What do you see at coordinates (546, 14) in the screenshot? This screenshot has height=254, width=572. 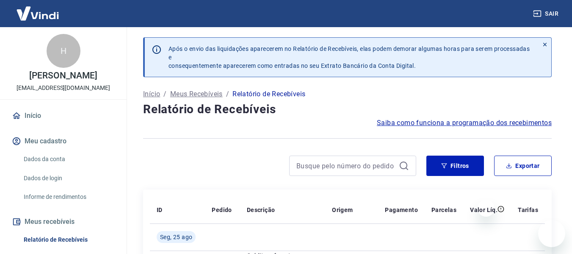 I see `button: Sair` at bounding box center [546, 14].